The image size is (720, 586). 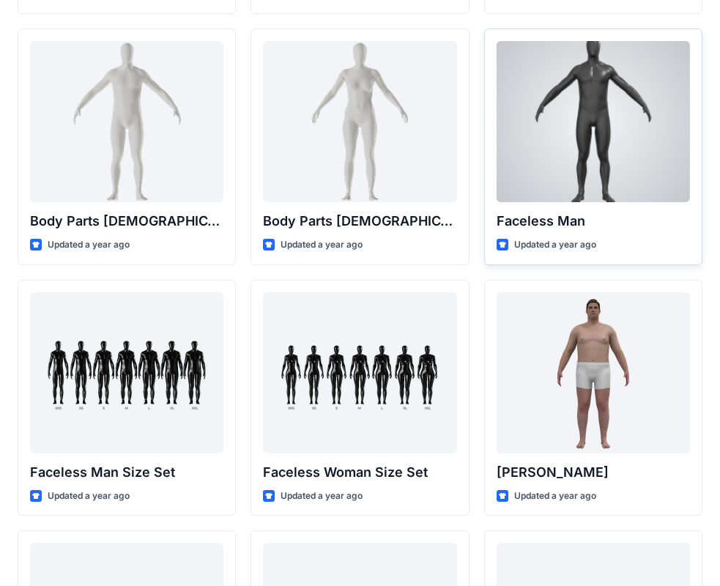 I want to click on p: Faceless Woman Size Set, so click(x=360, y=473).